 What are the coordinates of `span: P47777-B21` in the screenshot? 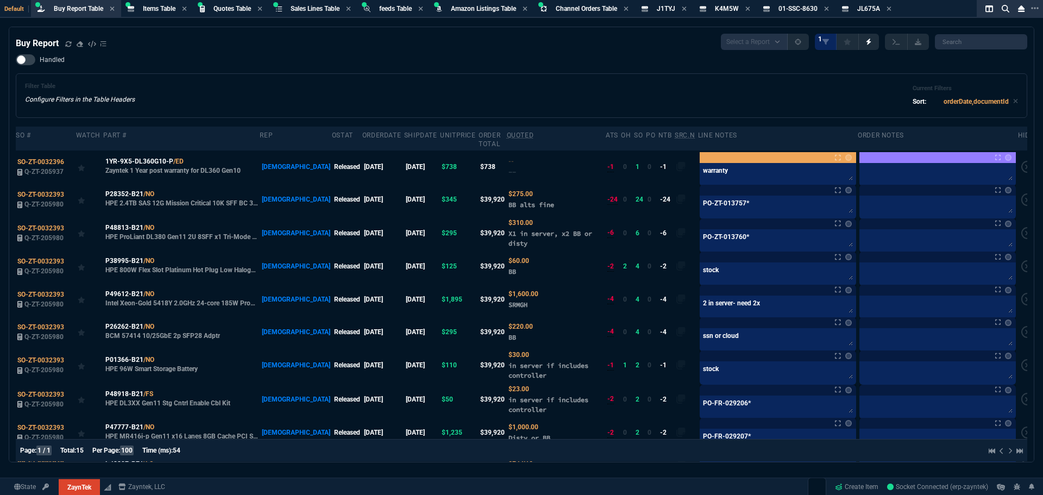 It's located at (124, 427).